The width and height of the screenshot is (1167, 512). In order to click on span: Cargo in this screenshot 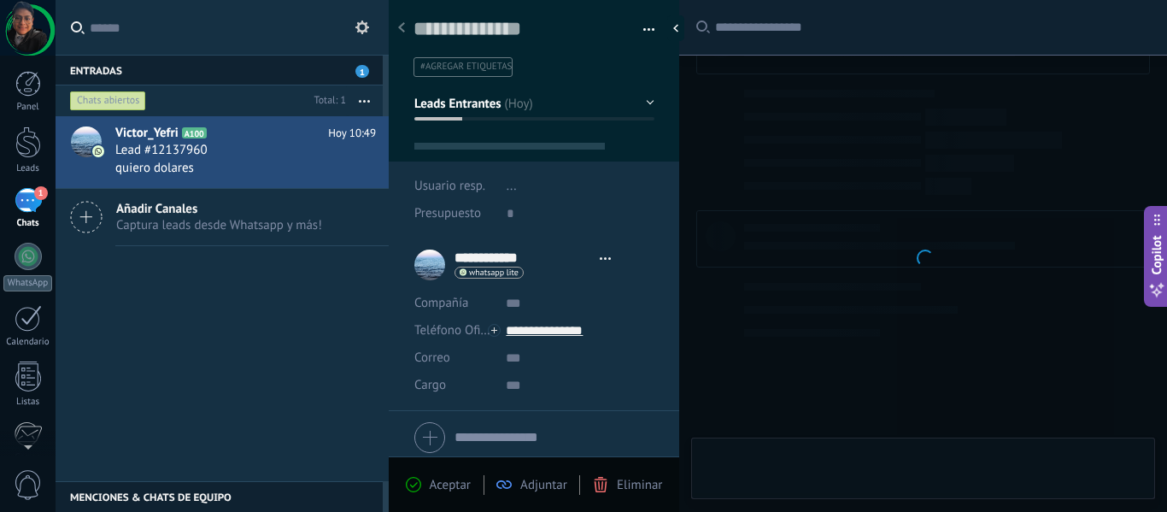, I will do `click(430, 384)`.